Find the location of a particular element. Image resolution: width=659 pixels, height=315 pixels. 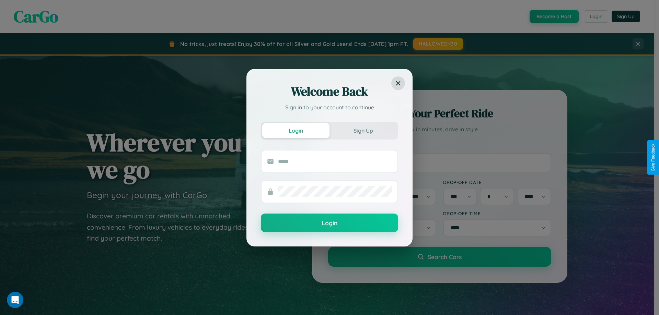

button: Sign Up is located at coordinates (363, 131).